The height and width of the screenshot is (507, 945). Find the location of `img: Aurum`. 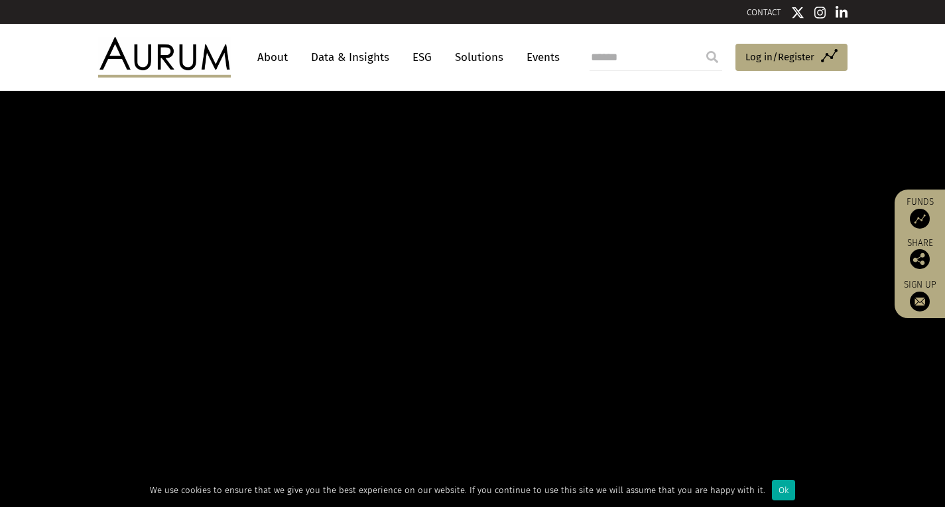

img: Aurum is located at coordinates (164, 57).